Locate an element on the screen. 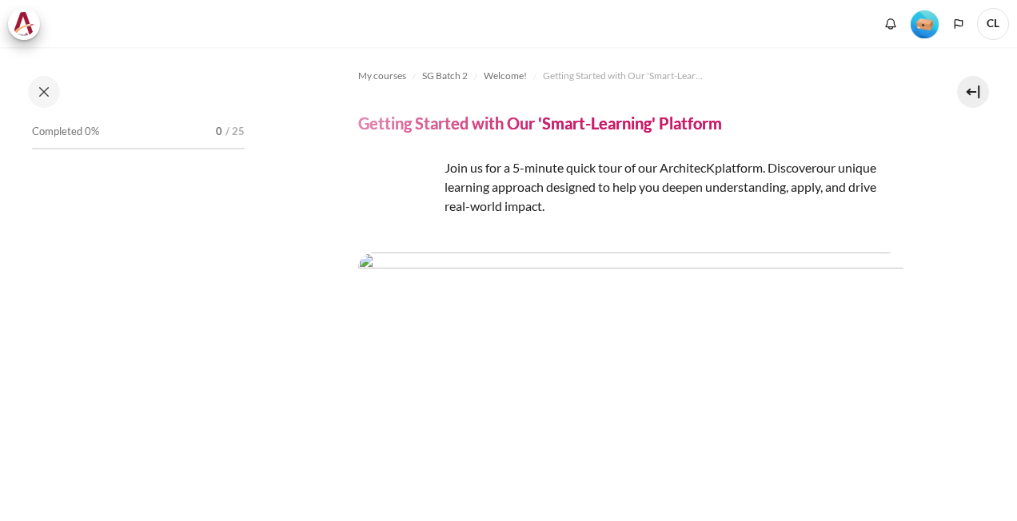 This screenshot has width=1017, height=521. span: / 25 is located at coordinates (235, 132).